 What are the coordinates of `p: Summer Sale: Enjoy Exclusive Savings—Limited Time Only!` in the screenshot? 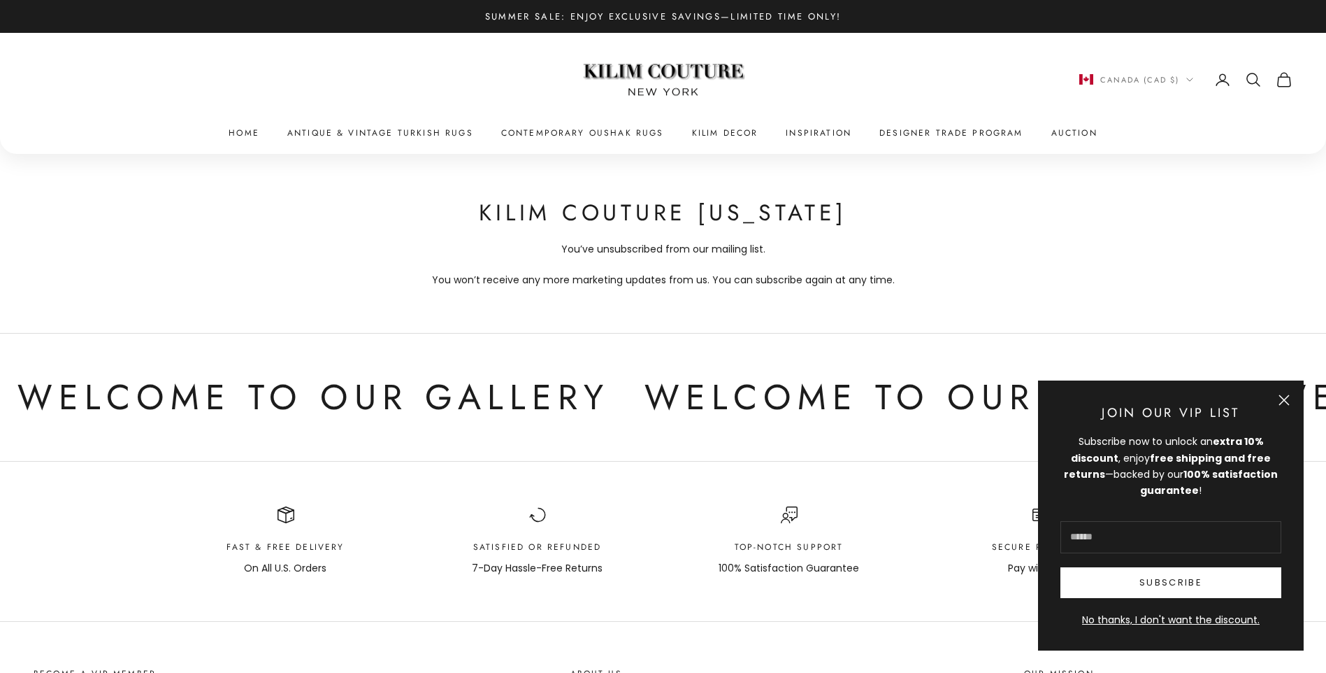 It's located at (664, 16).